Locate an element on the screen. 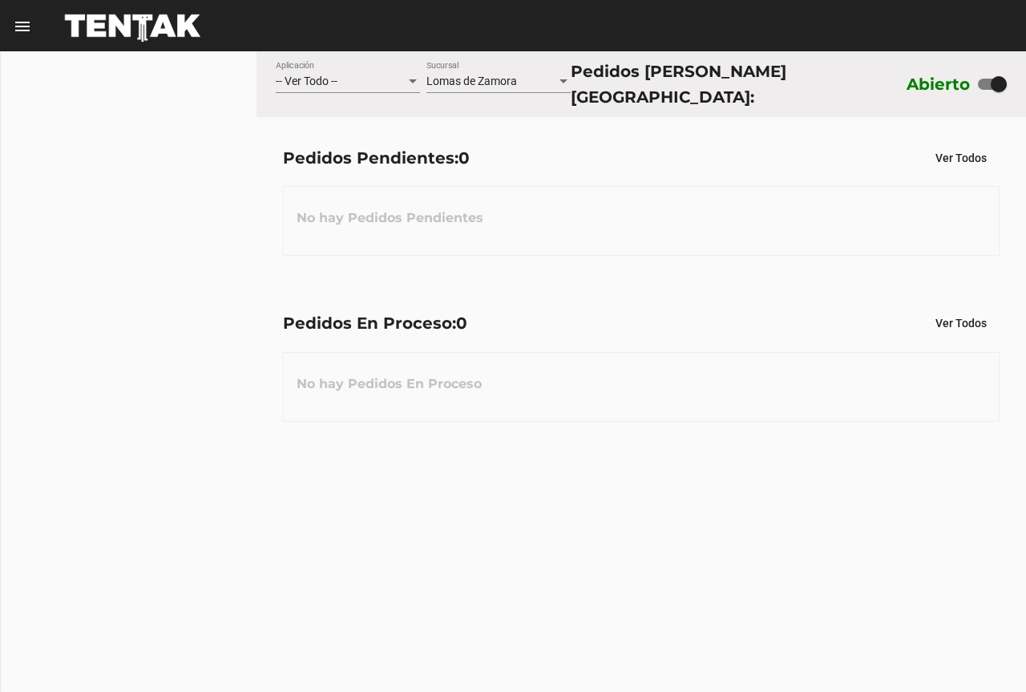  h3: No hay Pedidos Pendientes is located at coordinates (390, 218).